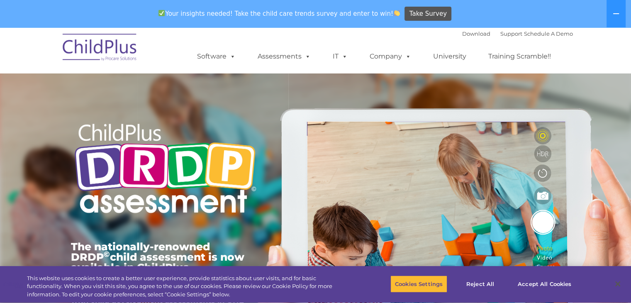 The height and width of the screenshot is (303, 631). I want to click on button: Cookies Settings, so click(419, 284).